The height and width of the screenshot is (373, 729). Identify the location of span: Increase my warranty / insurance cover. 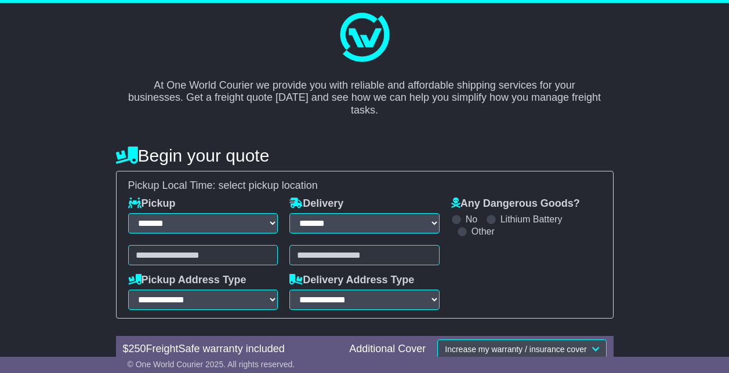
(516, 350).